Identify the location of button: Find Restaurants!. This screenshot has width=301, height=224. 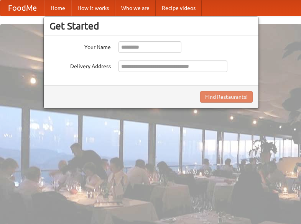
(226, 97).